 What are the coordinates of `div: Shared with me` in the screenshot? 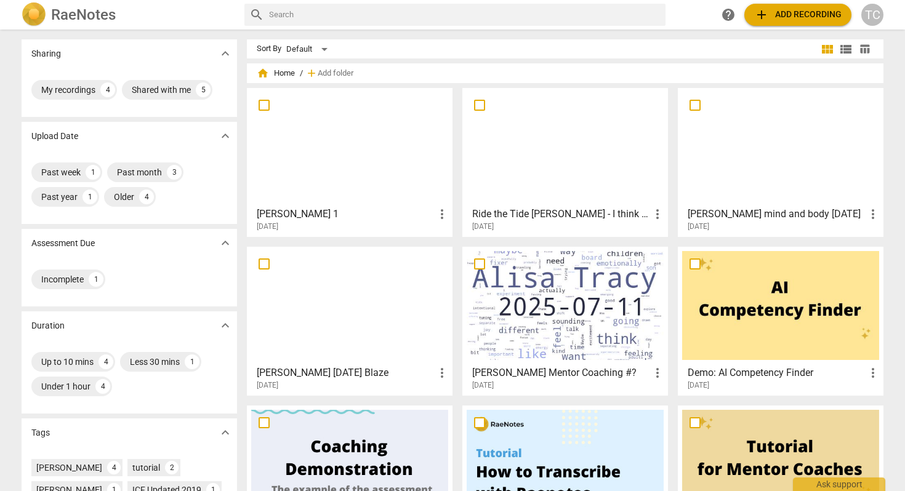 It's located at (161, 90).